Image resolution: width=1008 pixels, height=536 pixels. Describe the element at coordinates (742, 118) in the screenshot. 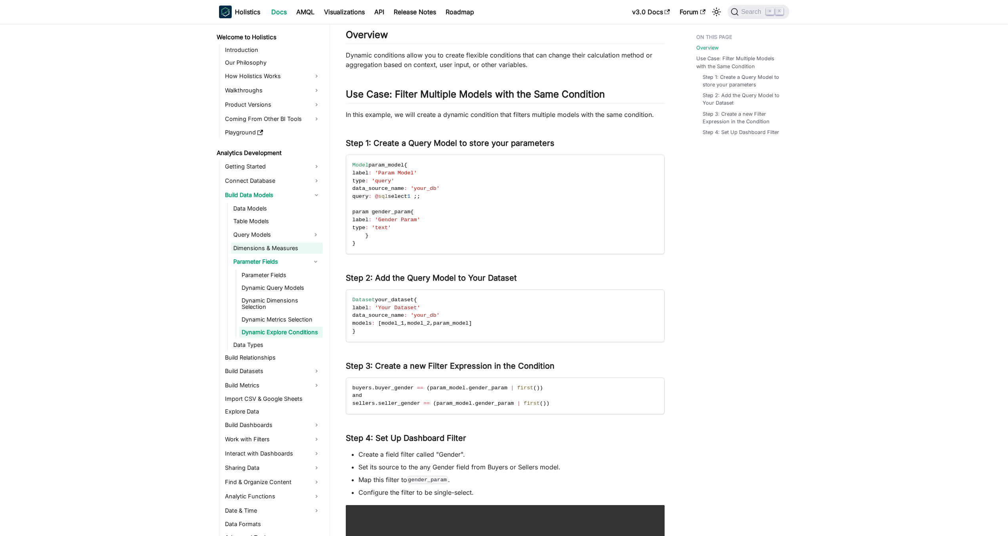

I see `a: Step 3: Create a new Filter Expression in the Condition` at that location.